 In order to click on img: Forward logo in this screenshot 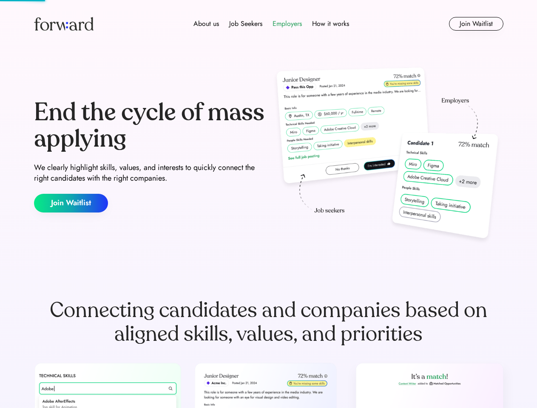, I will do `click(64, 24)`.